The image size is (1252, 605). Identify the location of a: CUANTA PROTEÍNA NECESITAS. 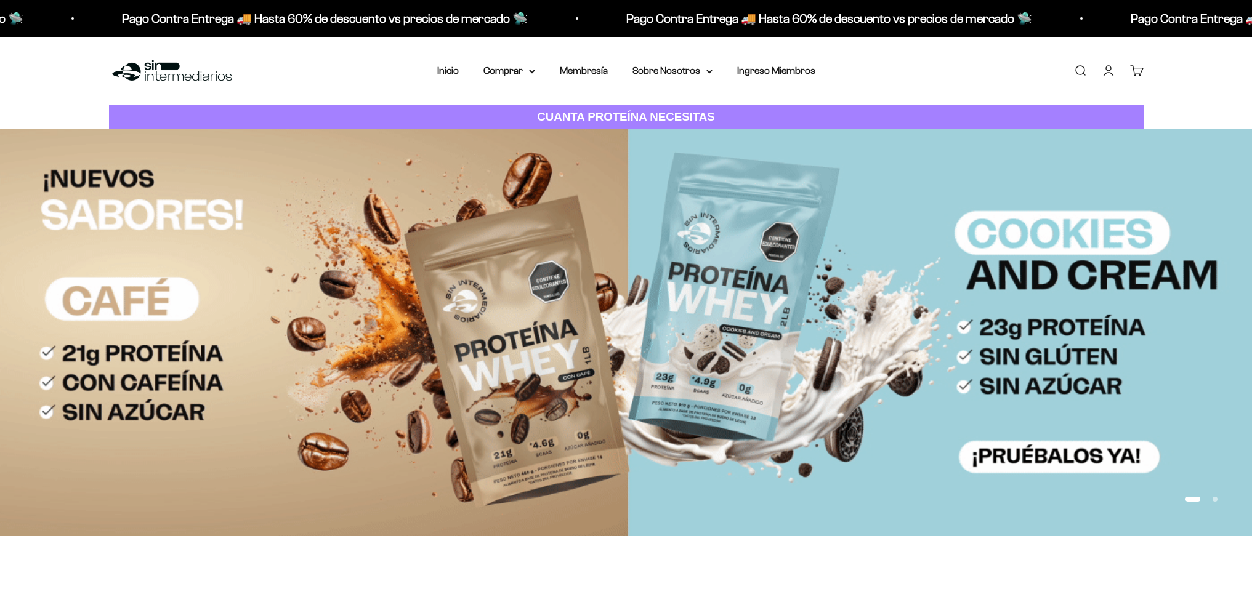
(626, 117).